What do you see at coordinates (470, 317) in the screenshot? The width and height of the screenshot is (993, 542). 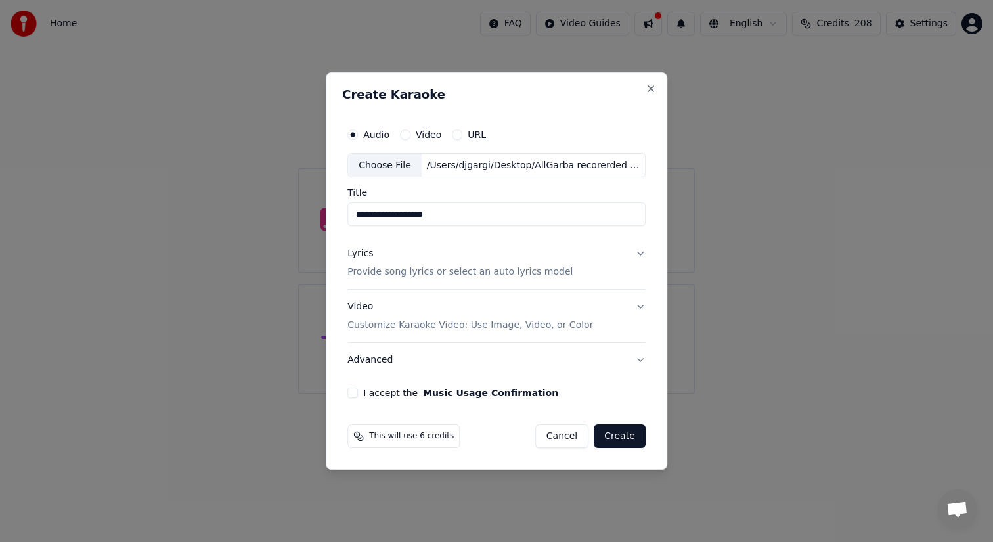 I see `div: Video` at bounding box center [470, 317].